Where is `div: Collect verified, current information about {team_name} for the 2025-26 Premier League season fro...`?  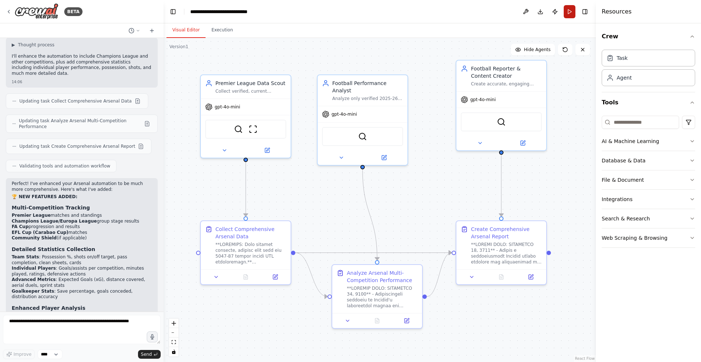 div: Collect verified, current information about {team_name} for the 2025-26 Premier League season fro... is located at coordinates (251, 91).